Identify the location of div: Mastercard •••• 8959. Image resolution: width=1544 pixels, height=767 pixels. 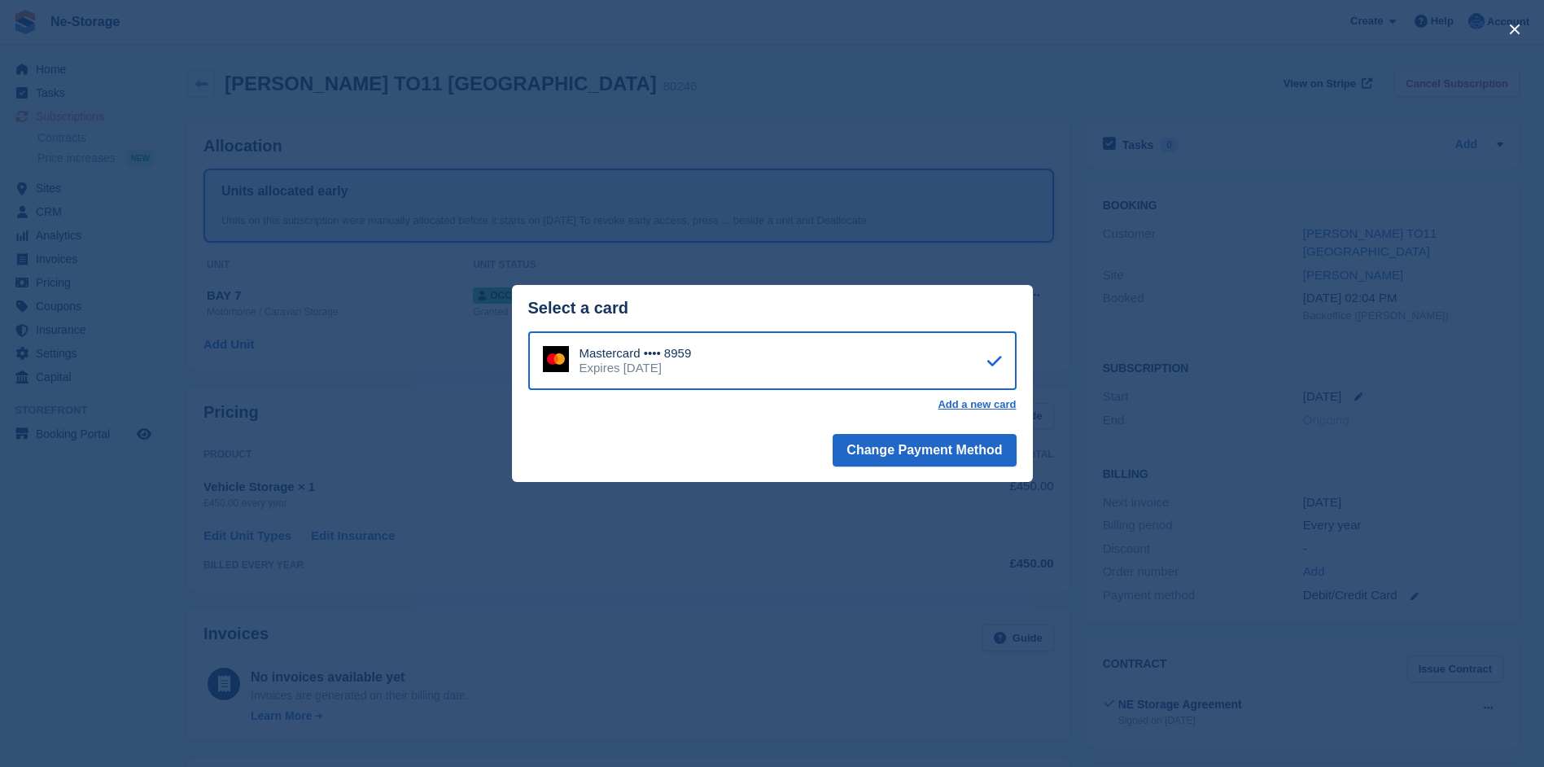
(636, 353).